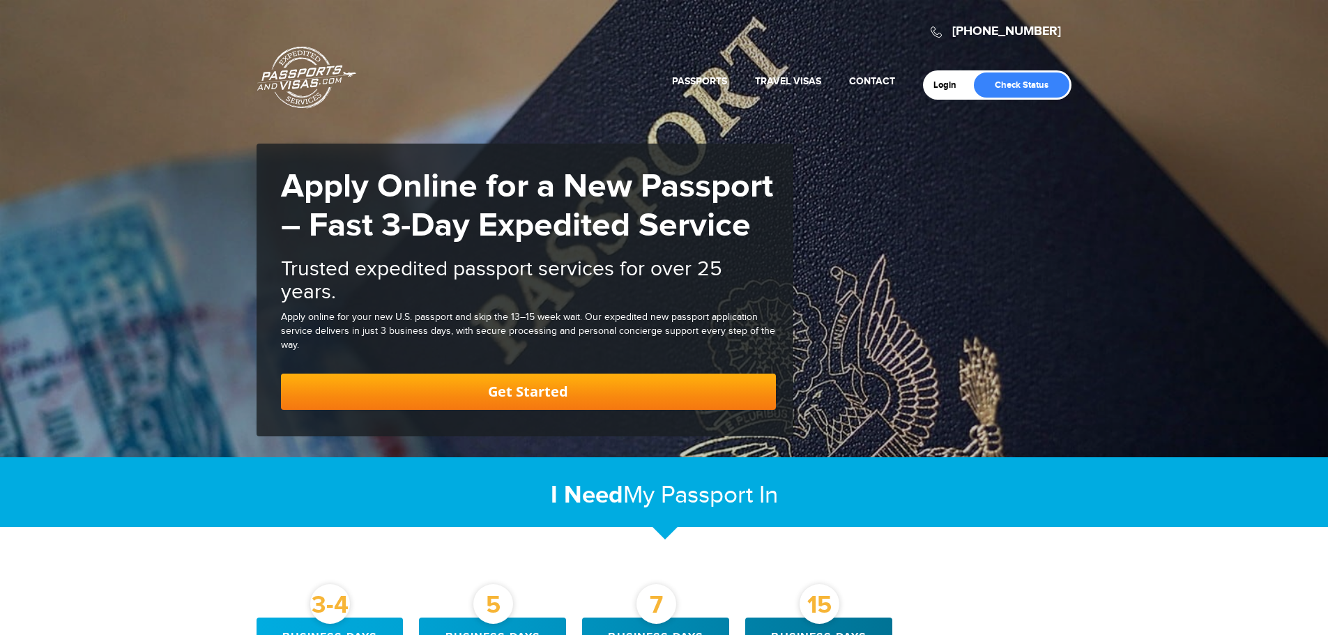 This screenshot has width=1328, height=635. I want to click on strong: Apply Online for a New Passport – Fast 3-Day Expedited Service, so click(527, 206).